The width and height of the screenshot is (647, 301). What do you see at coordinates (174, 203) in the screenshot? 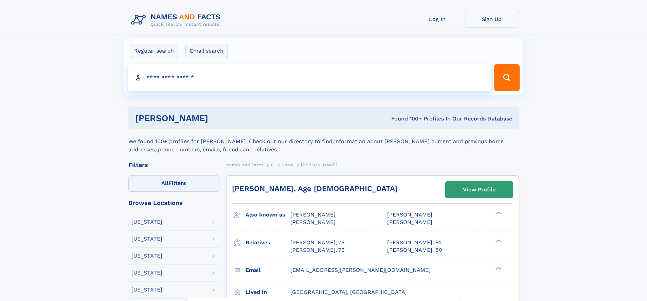
I see `div: Browse Locations` at bounding box center [174, 203].